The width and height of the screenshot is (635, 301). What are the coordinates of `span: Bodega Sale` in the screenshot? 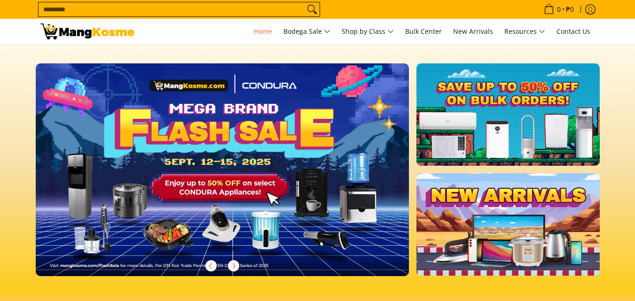 It's located at (307, 31).